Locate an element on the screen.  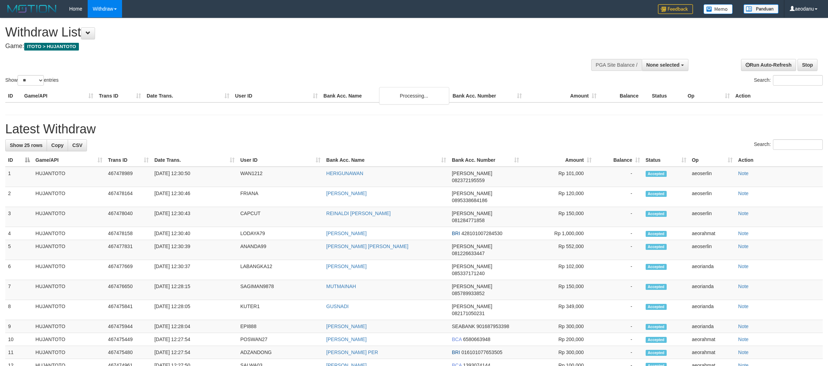
td: CAPCUT is located at coordinates (280, 217).